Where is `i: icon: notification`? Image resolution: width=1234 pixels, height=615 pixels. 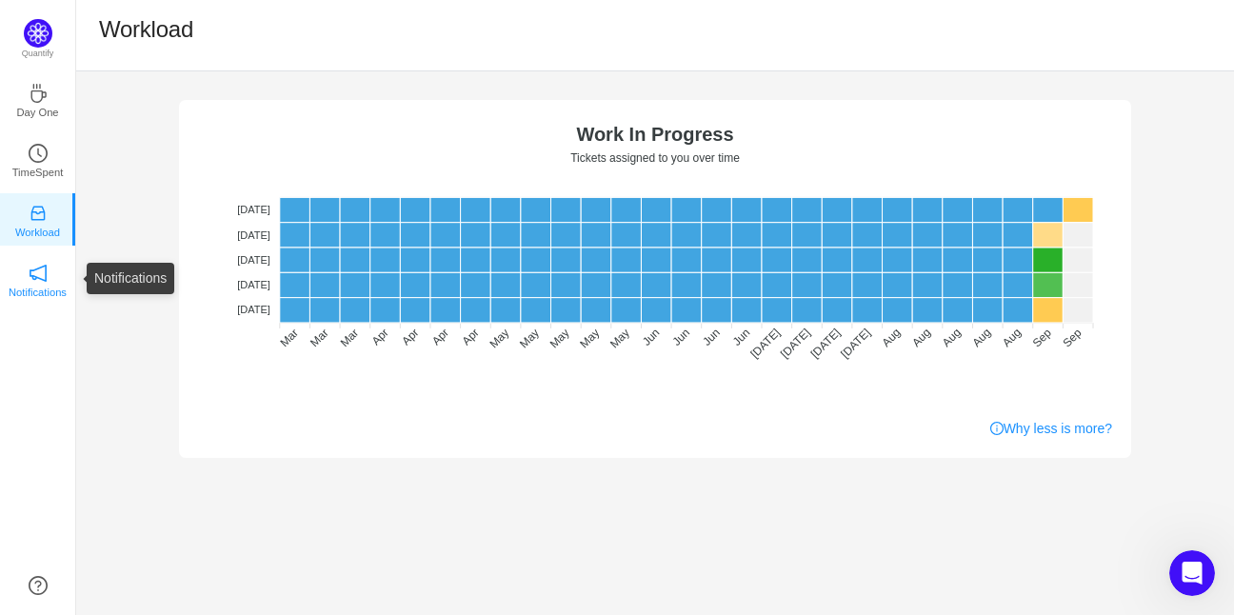 i: icon: notification is located at coordinates (38, 273).